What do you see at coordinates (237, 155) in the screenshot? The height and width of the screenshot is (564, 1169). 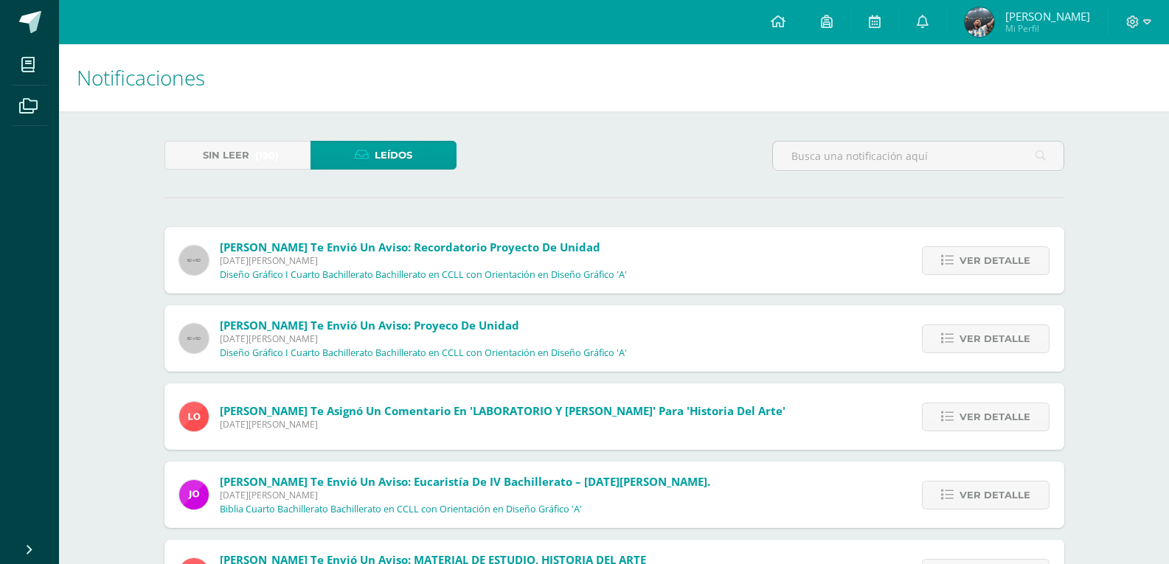 I see `a: Sin leer(190)` at bounding box center [237, 155].